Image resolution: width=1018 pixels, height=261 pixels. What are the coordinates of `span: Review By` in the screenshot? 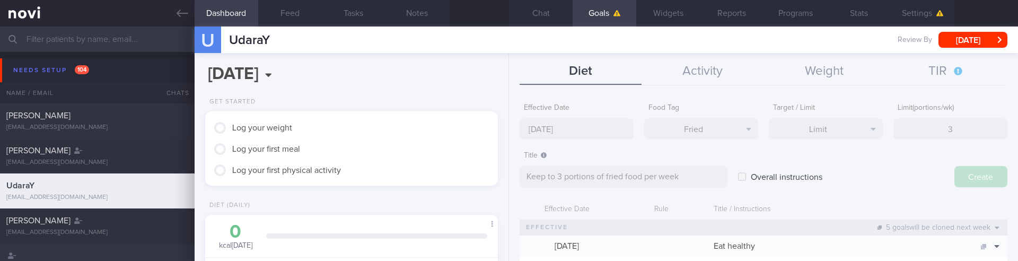 It's located at (915, 40).